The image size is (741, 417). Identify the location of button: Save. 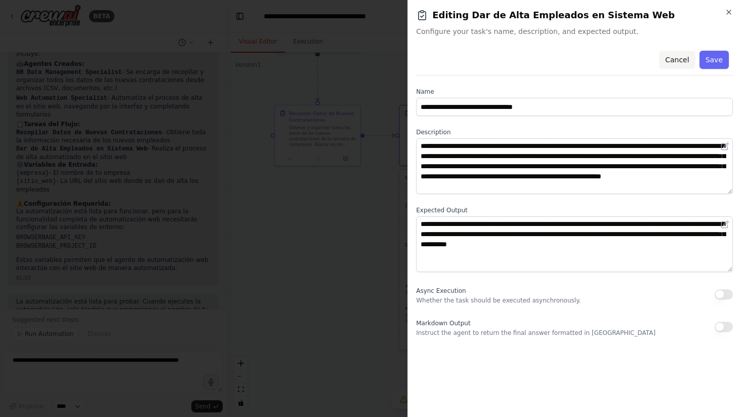
(715, 60).